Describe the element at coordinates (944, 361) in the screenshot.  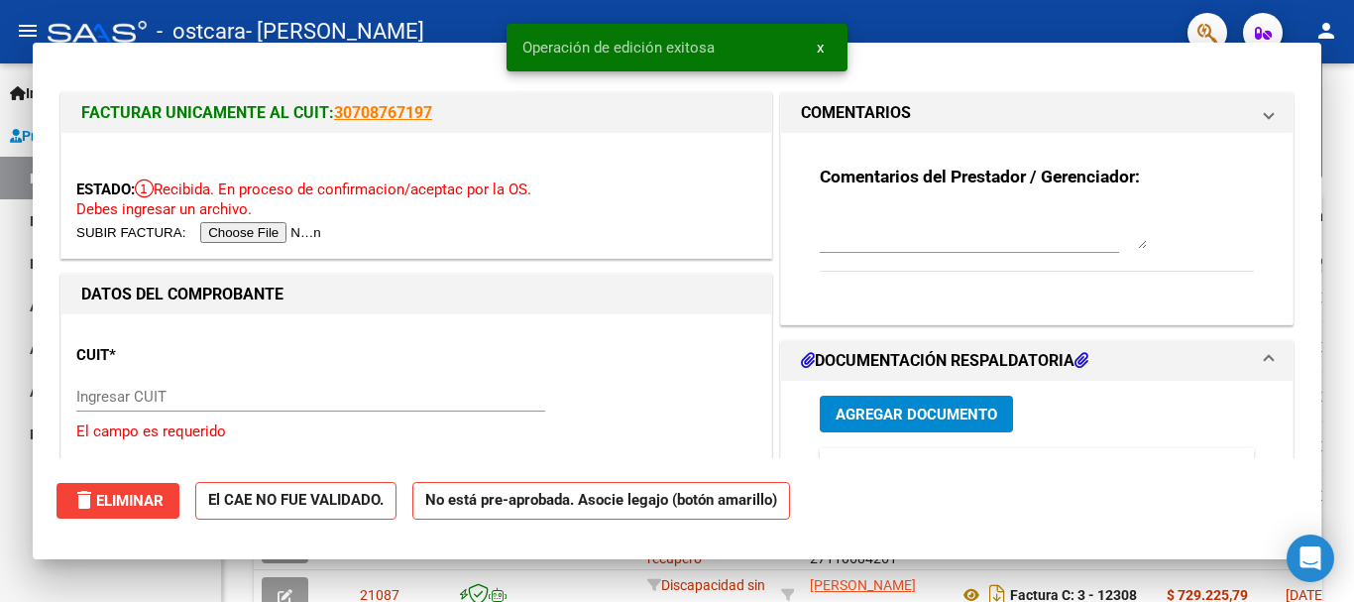
I see `h1: DOCUMENTACIÓN RESPALDATORIA` at that location.